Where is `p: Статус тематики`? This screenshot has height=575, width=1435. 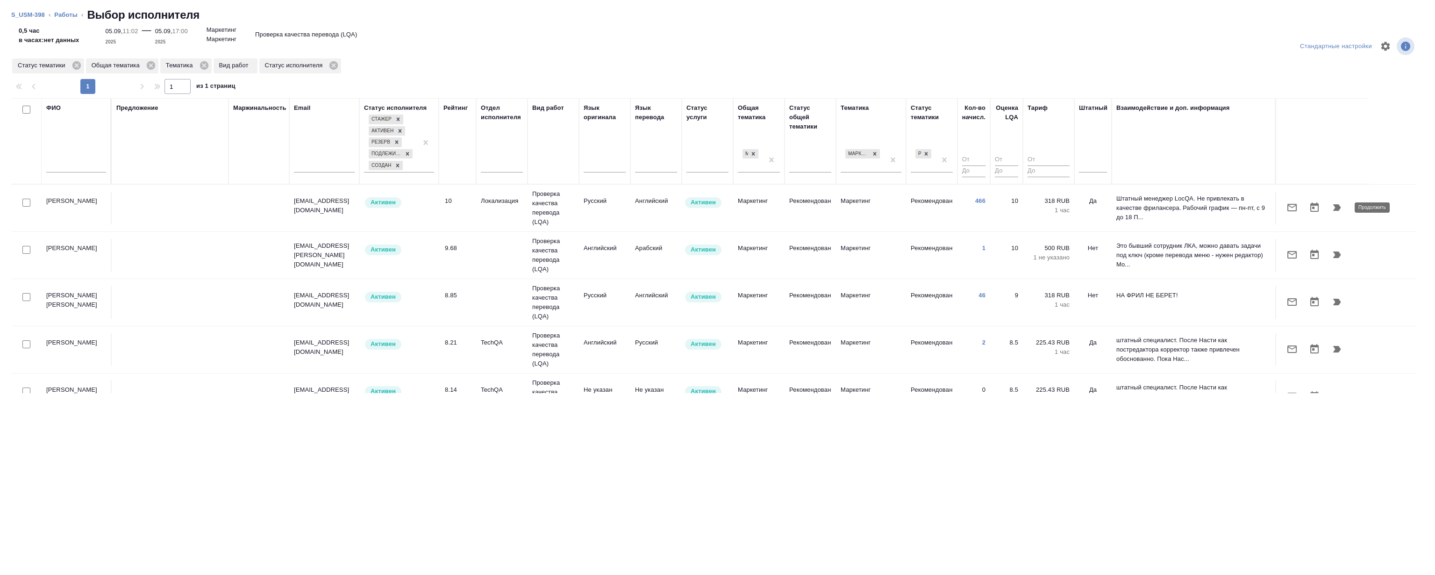 p: Статус тематики is located at coordinates (43, 65).